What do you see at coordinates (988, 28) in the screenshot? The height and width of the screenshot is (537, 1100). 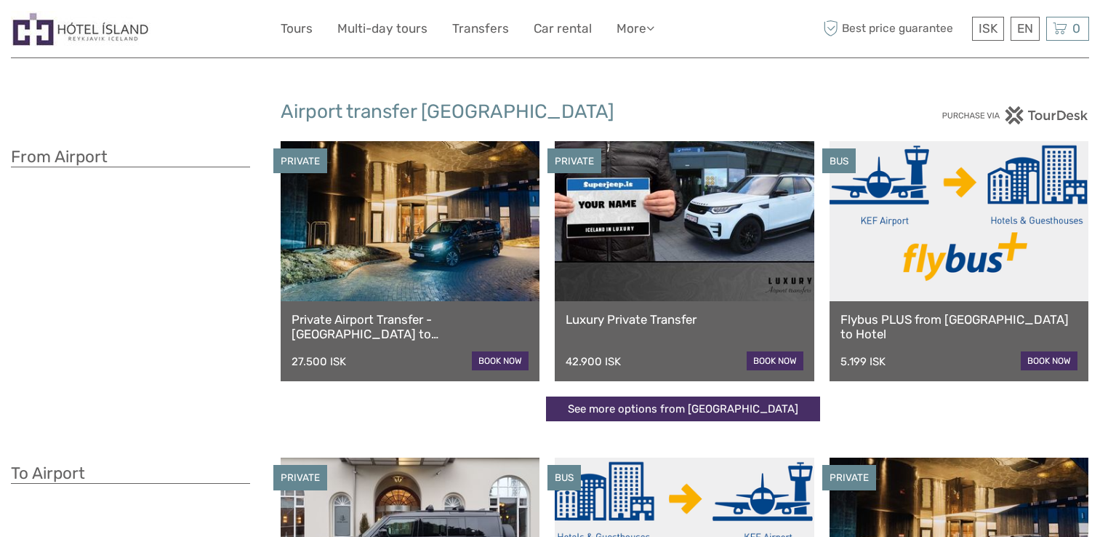 I see `span: ISK` at bounding box center [988, 28].